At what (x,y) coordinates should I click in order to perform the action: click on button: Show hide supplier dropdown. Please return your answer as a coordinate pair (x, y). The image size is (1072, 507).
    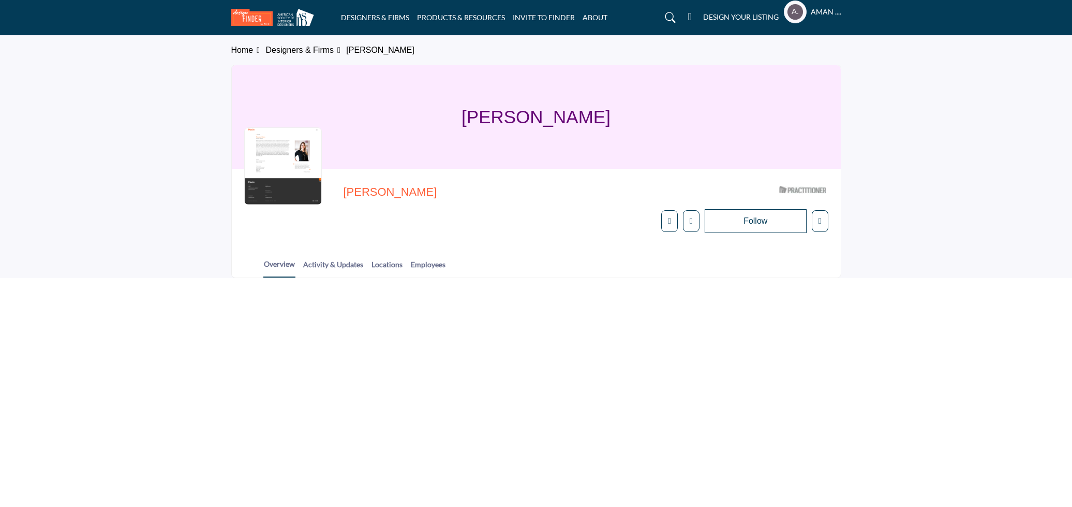
    Looking at the image, I should click on (795, 12).